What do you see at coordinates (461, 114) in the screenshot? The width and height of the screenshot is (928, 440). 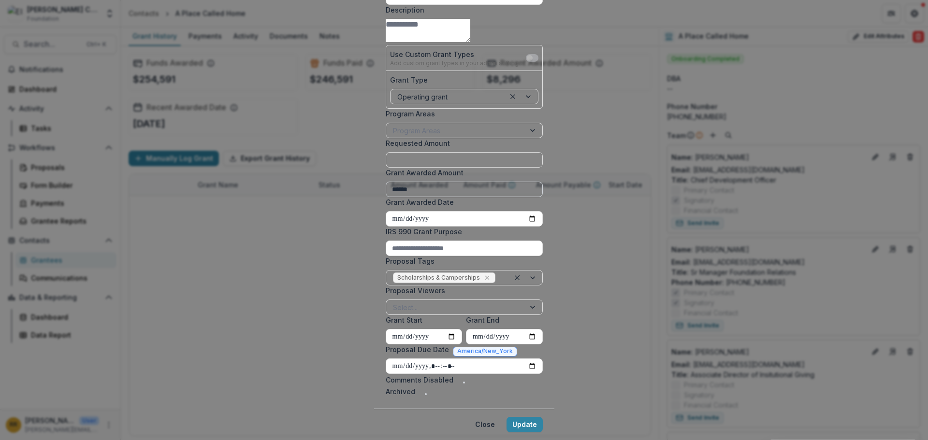 I see `label: Program Areas` at bounding box center [461, 114].